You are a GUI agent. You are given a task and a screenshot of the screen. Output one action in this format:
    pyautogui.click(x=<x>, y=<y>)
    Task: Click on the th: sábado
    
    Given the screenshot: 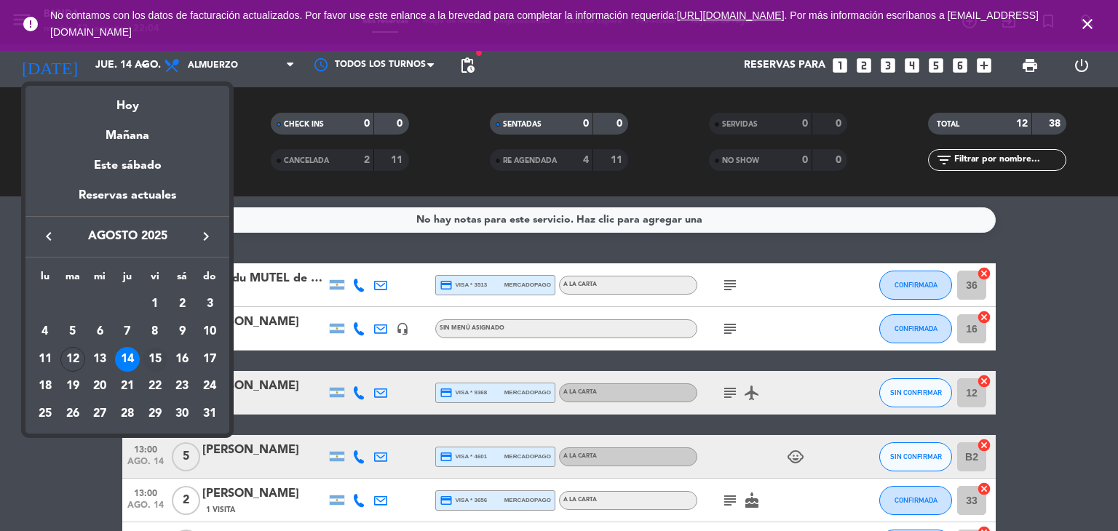 What is the action you would take?
    pyautogui.click(x=183, y=280)
    